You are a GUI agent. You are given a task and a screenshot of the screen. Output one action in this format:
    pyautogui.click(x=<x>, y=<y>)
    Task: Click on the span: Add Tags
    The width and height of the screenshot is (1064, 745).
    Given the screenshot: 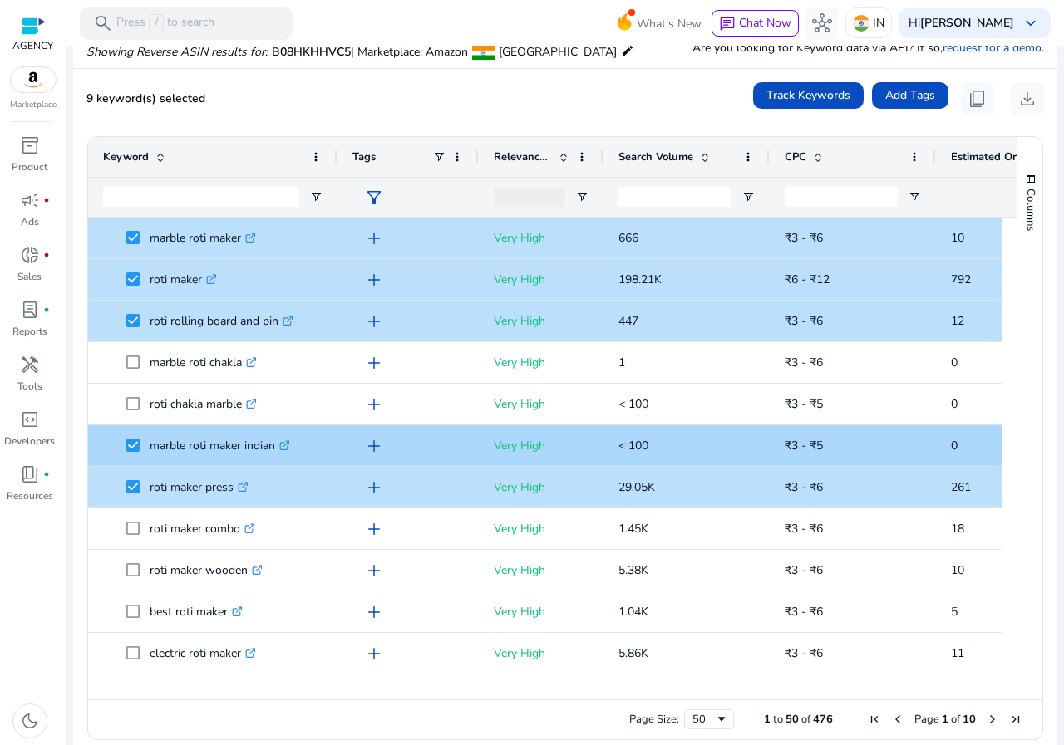 What is the action you would take?
    pyautogui.click(x=910, y=95)
    